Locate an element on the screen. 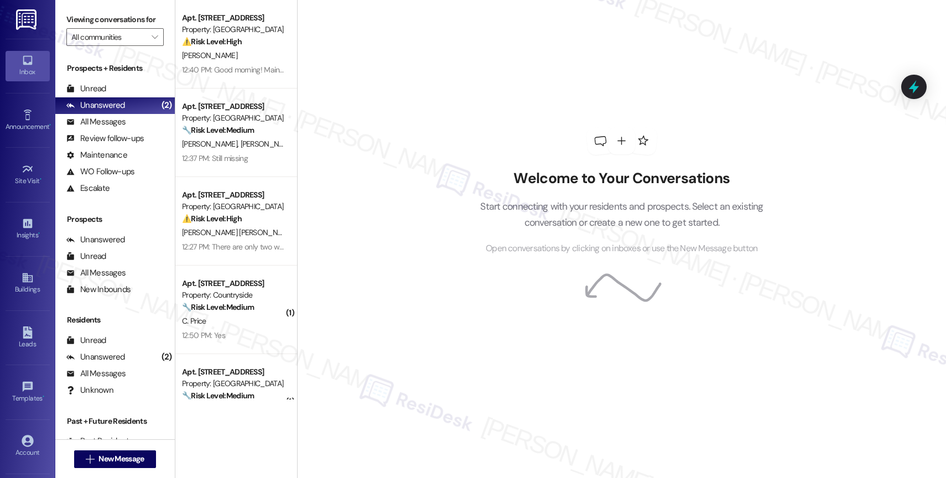 This screenshot has height=478, width=946. a: Insights • is located at coordinates (28, 229).